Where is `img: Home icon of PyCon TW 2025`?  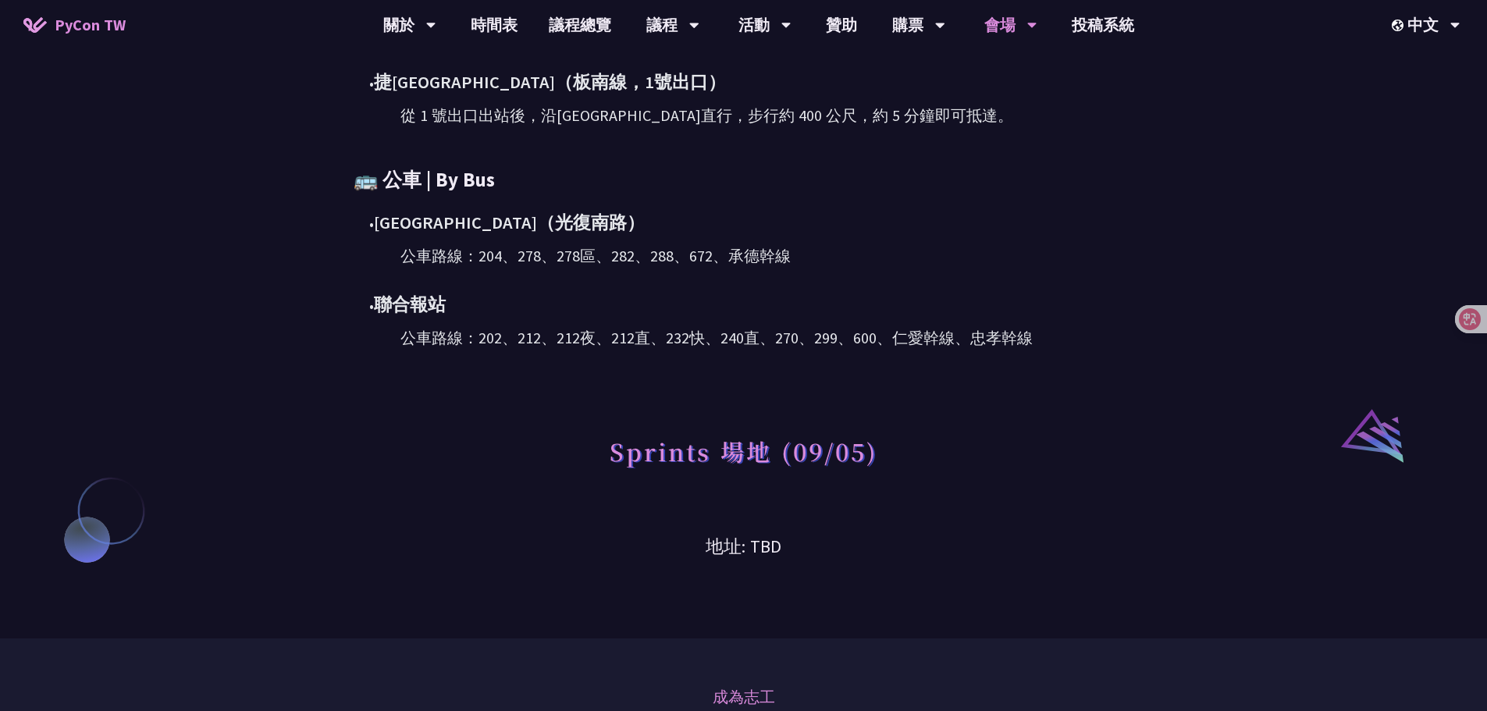
img: Home icon of PyCon TW 2025 is located at coordinates (35, 25).